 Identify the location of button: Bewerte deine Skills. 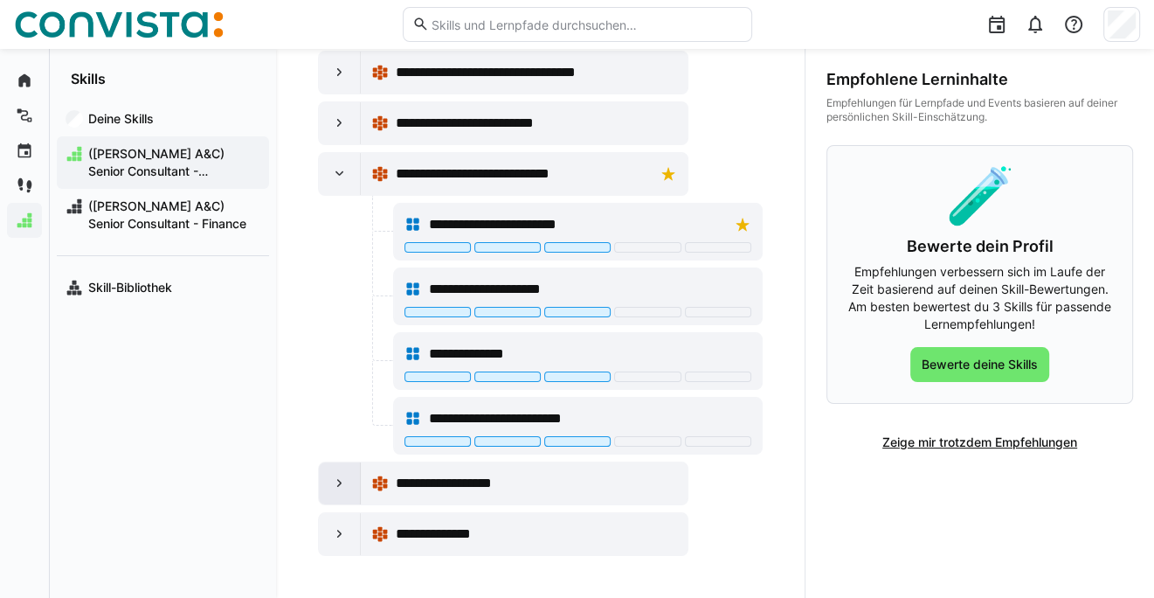
(979, 364).